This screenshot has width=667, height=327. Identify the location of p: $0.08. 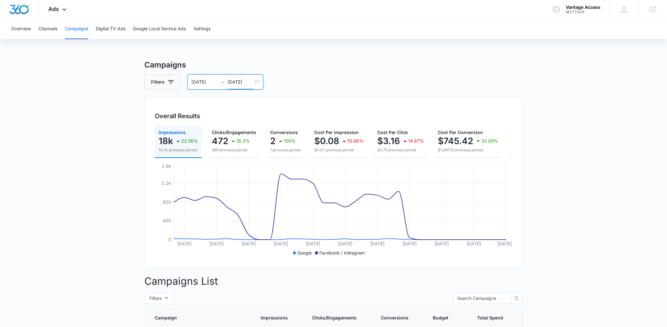
(327, 141).